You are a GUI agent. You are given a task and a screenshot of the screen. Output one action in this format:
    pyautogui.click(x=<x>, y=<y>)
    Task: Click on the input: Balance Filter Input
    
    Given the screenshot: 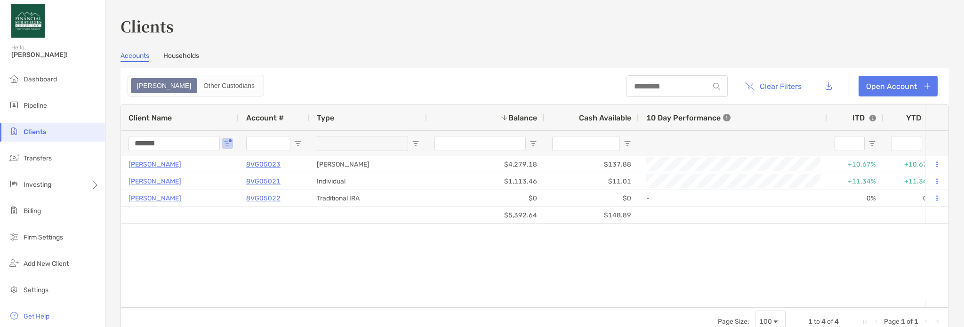 What is the action you would take?
    pyautogui.click(x=480, y=144)
    